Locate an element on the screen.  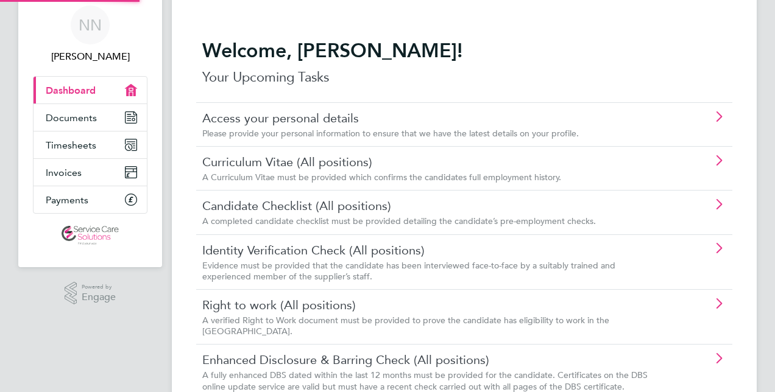
span: Dashboard is located at coordinates (71, 90).